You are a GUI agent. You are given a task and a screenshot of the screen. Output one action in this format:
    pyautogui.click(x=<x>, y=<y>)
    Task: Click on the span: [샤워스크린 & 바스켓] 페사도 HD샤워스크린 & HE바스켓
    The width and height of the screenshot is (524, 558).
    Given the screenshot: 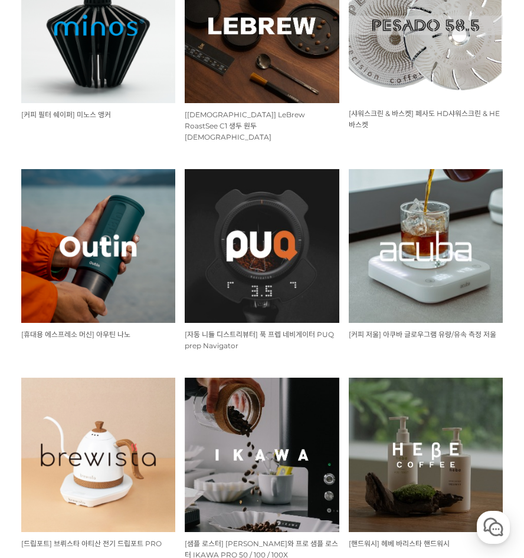 What is the action you would take?
    pyautogui.click(x=424, y=119)
    